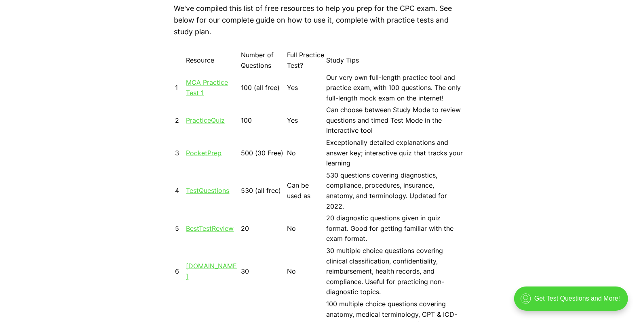 The height and width of the screenshot is (322, 639). Describe the element at coordinates (180, 153) in the screenshot. I see `td: 3` at that location.